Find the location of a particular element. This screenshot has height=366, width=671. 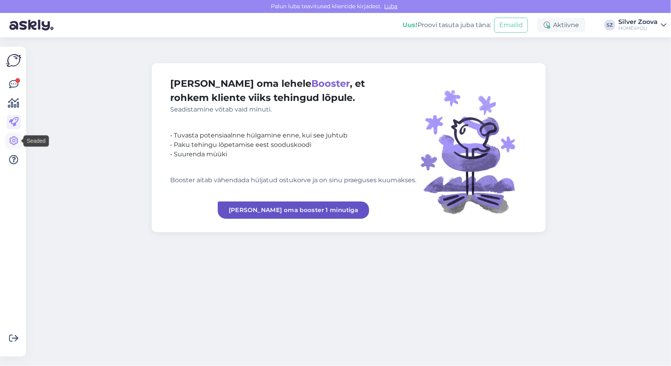

img: illustration is located at coordinates (471, 148).